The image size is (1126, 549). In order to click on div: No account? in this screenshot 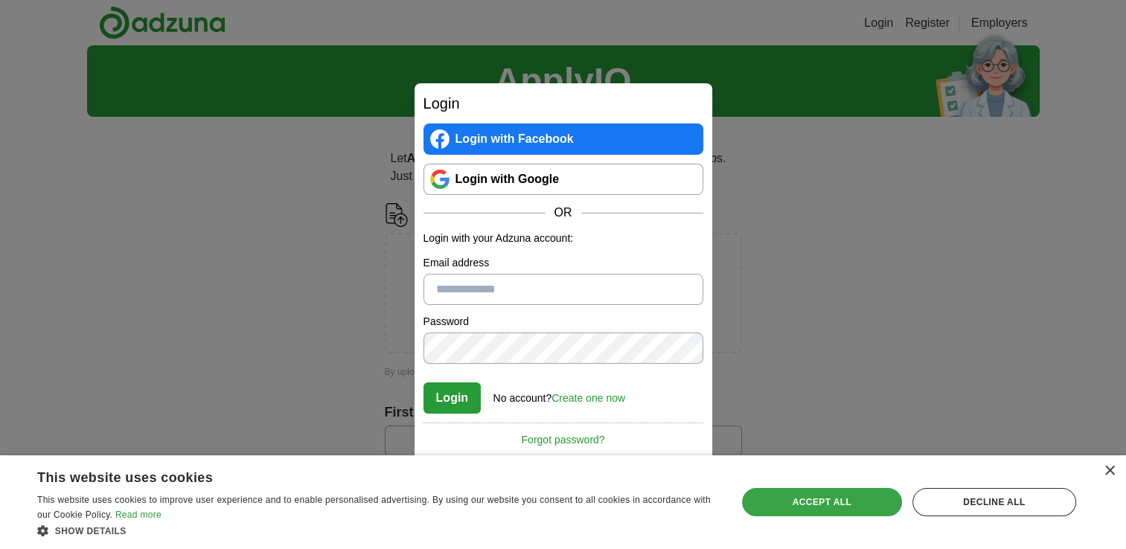, I will do `click(559, 394)`.